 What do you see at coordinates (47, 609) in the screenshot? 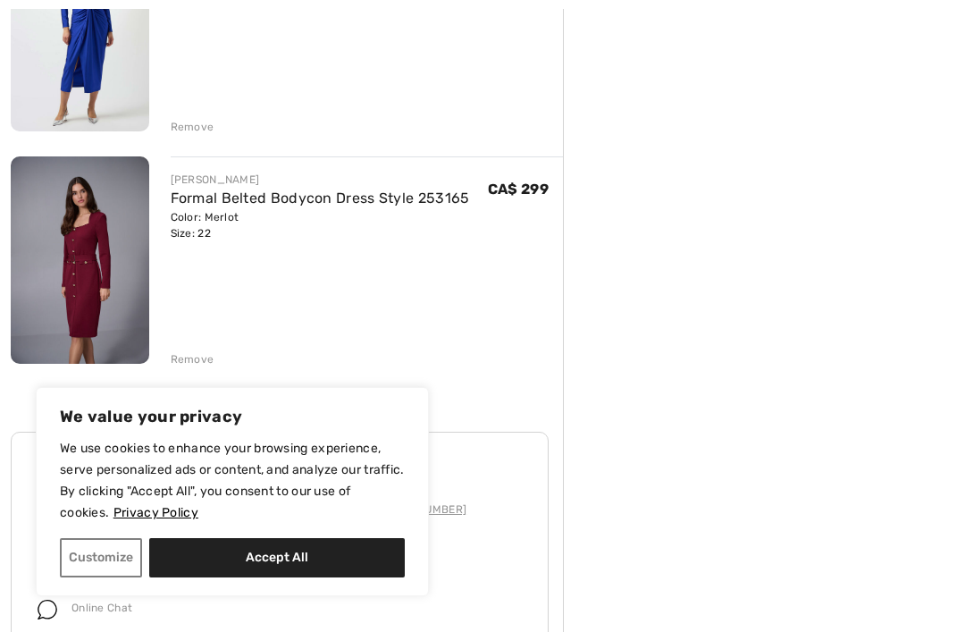
I see `img: chat` at bounding box center [47, 609].